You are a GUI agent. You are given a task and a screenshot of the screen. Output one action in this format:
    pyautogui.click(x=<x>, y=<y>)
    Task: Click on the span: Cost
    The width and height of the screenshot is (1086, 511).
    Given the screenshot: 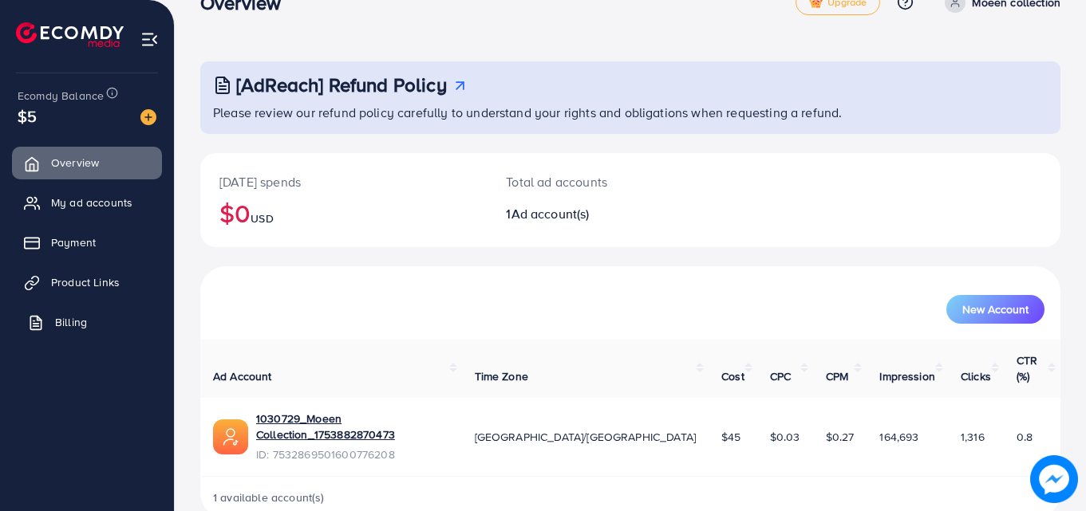 What is the action you would take?
    pyautogui.click(x=732, y=376)
    